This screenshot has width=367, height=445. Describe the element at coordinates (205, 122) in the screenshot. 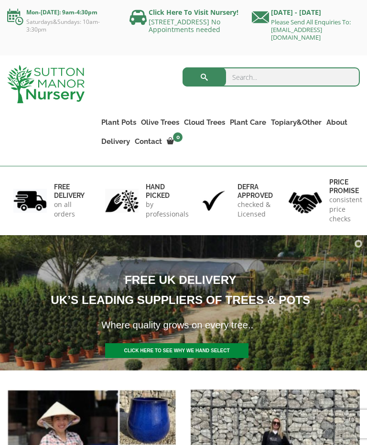

I see `a: Cloud Trees` at that location.